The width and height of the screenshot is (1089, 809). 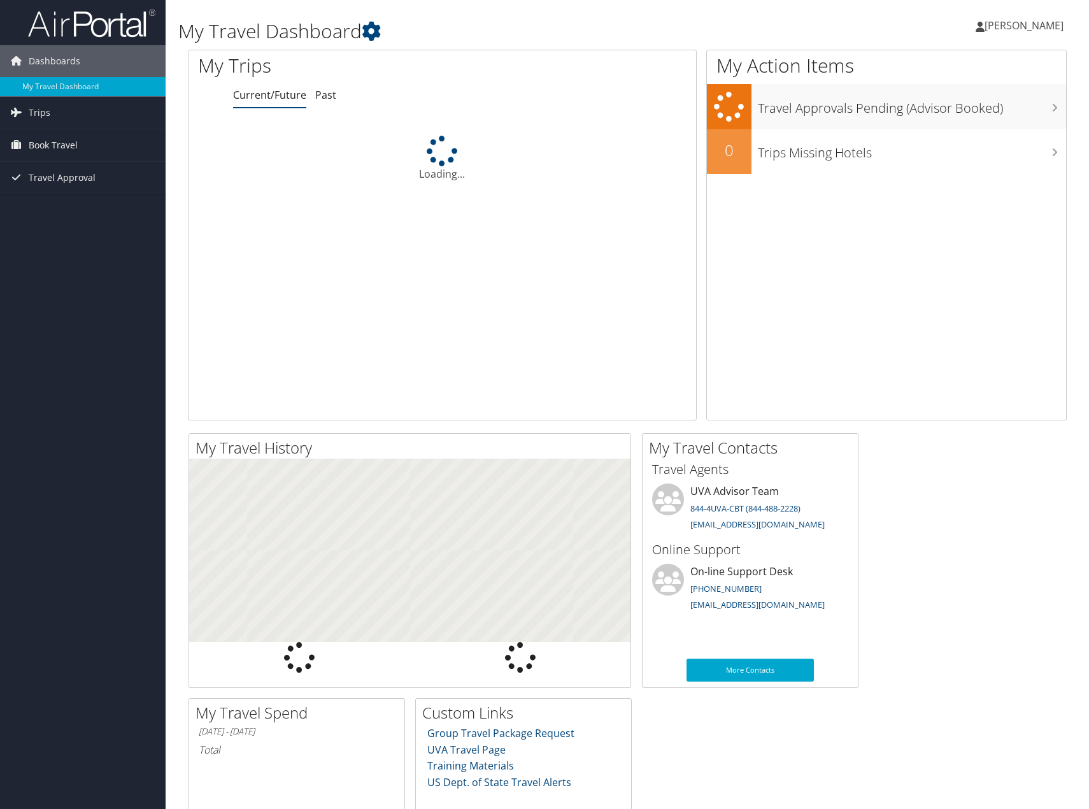 I want to click on a: More Contacts, so click(x=750, y=670).